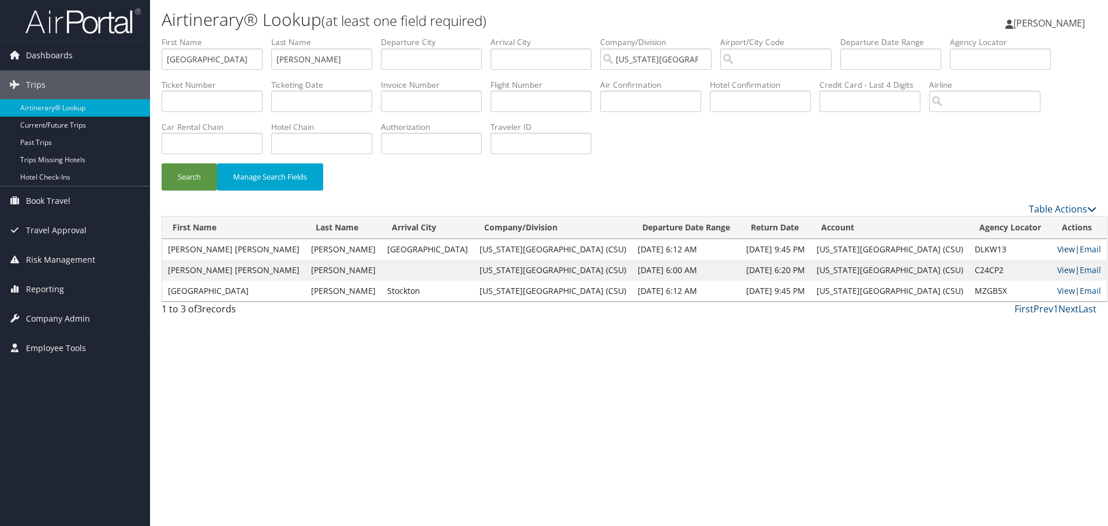 The image size is (1108, 526). Describe the element at coordinates (217, 42) in the screenshot. I see `label: First Name` at that location.